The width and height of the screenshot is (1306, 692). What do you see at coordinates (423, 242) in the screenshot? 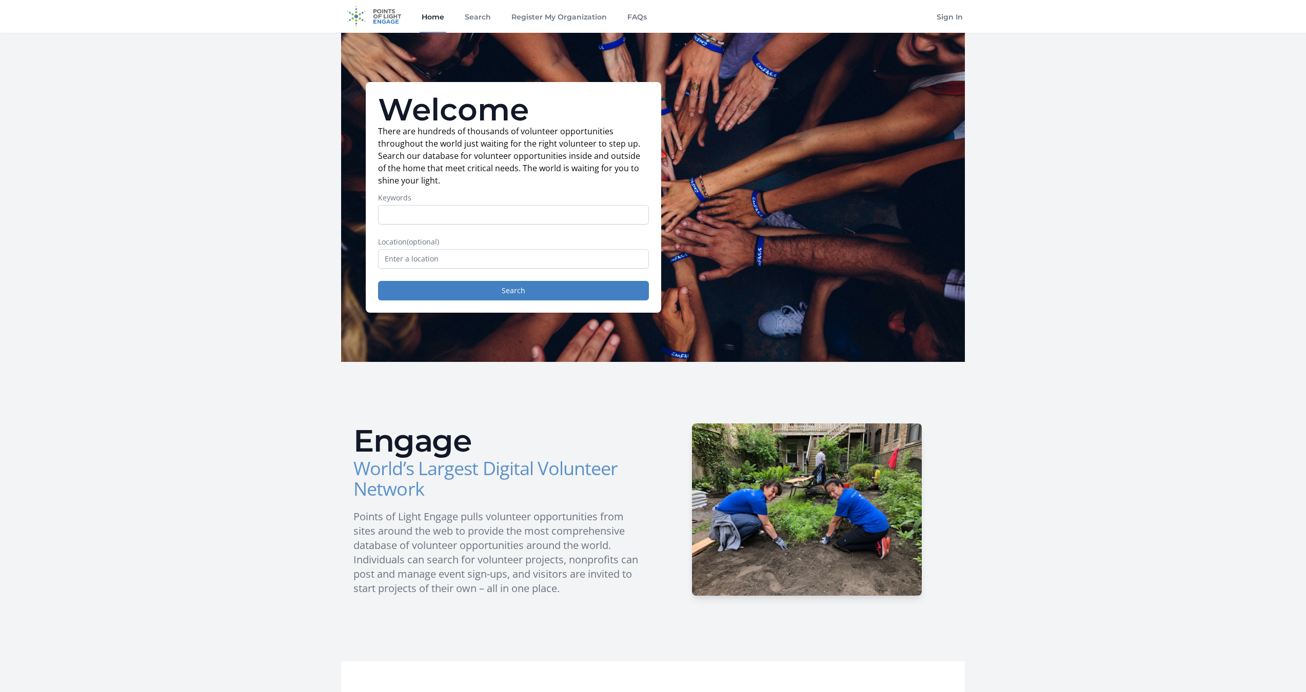
I see `span: (optional)` at bounding box center [423, 242].